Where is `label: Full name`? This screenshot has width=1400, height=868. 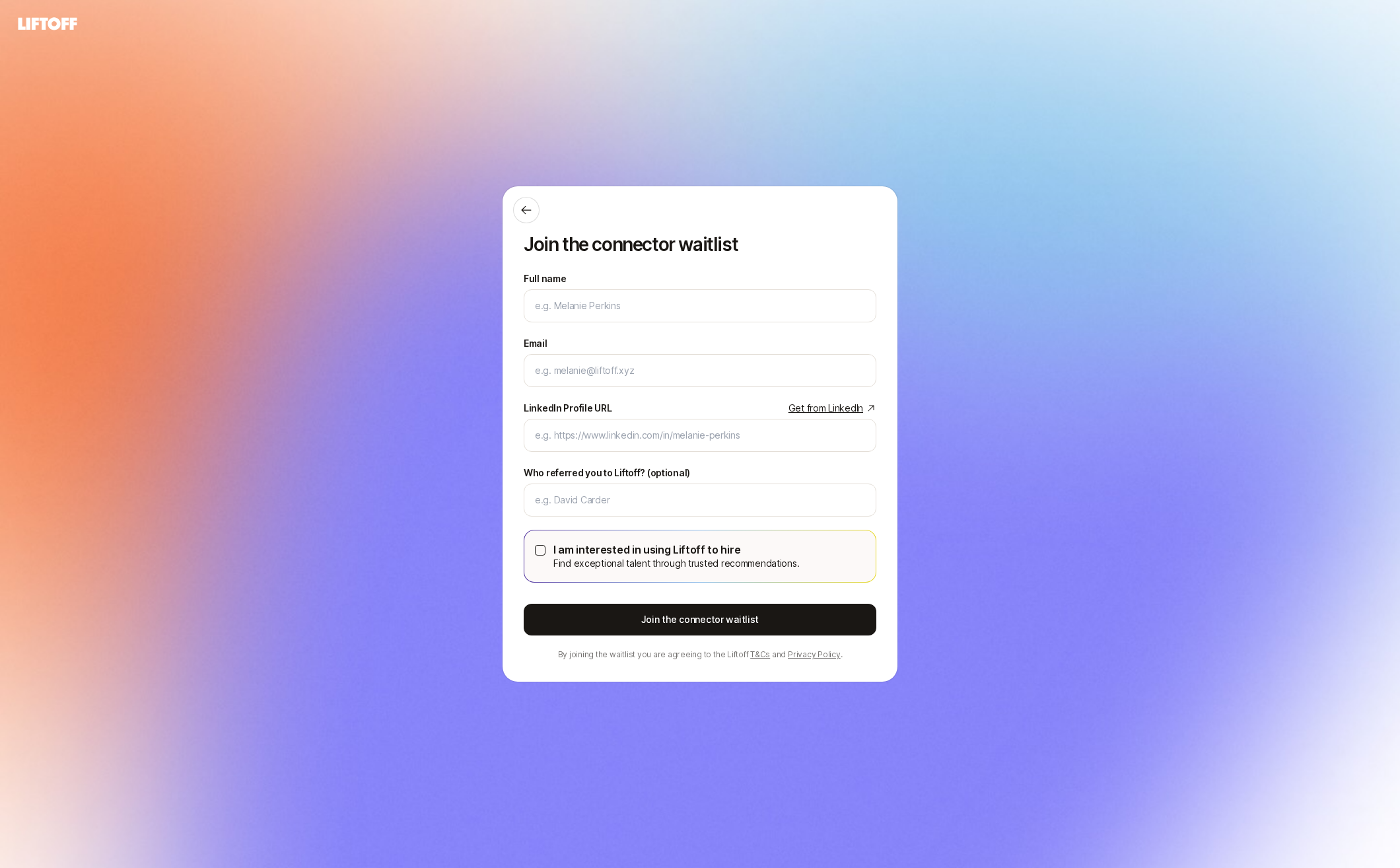 label: Full name is located at coordinates (545, 279).